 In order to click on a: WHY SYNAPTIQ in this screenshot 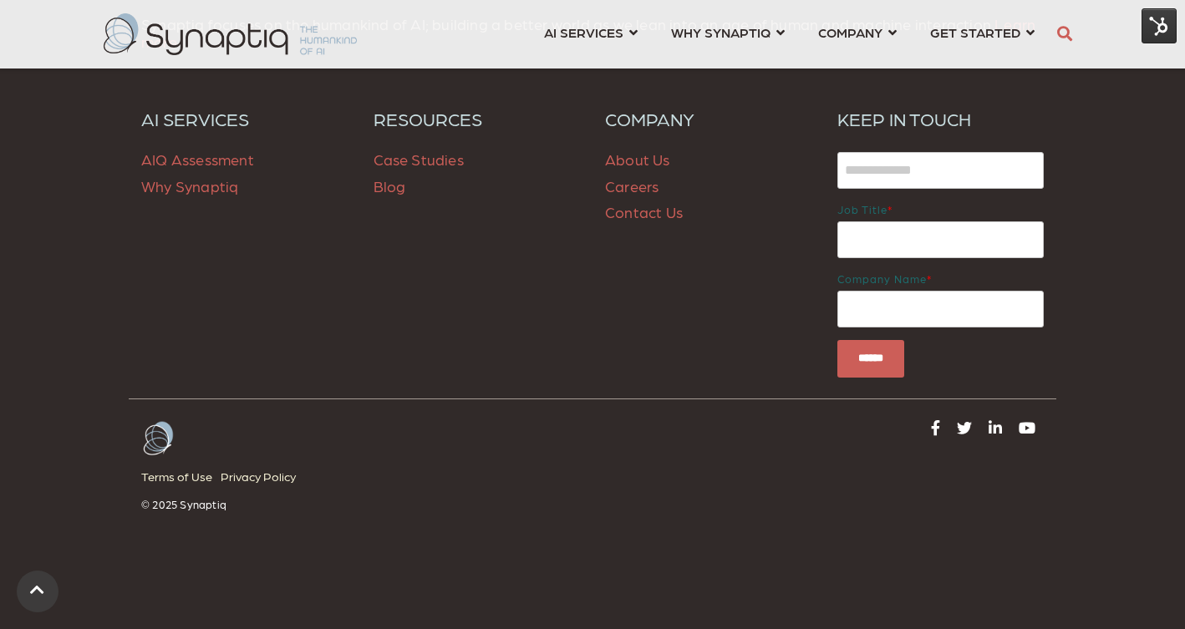, I will do `click(728, 32)`.